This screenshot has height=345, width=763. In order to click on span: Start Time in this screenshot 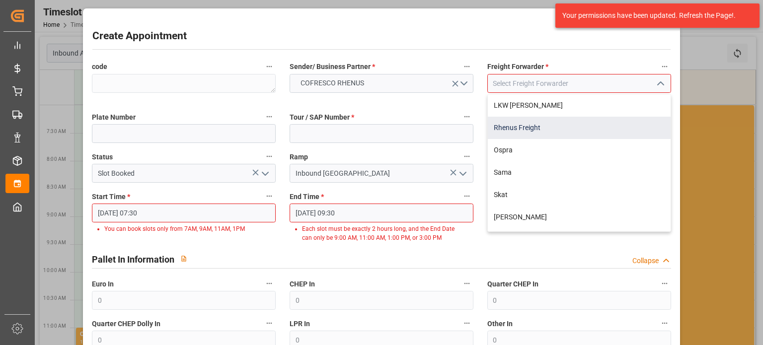, I will do `click(111, 197)`.